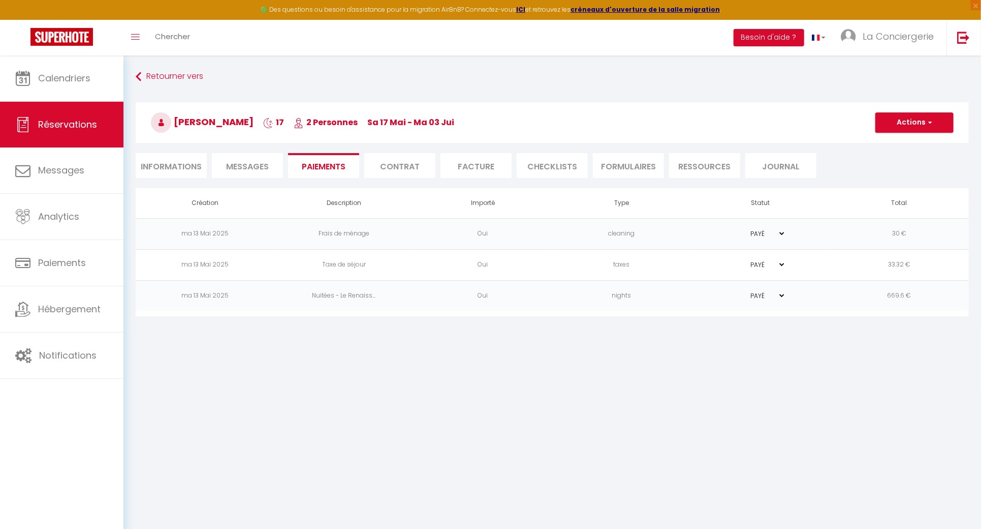 This screenshot has width=981, height=529. Describe the element at coordinates (645, 9) in the screenshot. I see `a: créneaux d'ouverture de la salle migration` at that location.